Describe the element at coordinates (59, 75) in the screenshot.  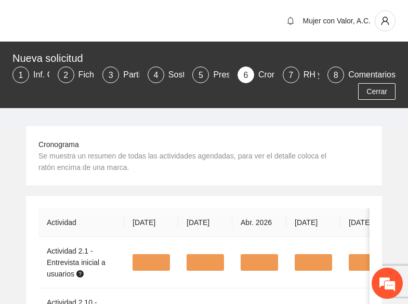
I see `div: Inf. General` at that location.